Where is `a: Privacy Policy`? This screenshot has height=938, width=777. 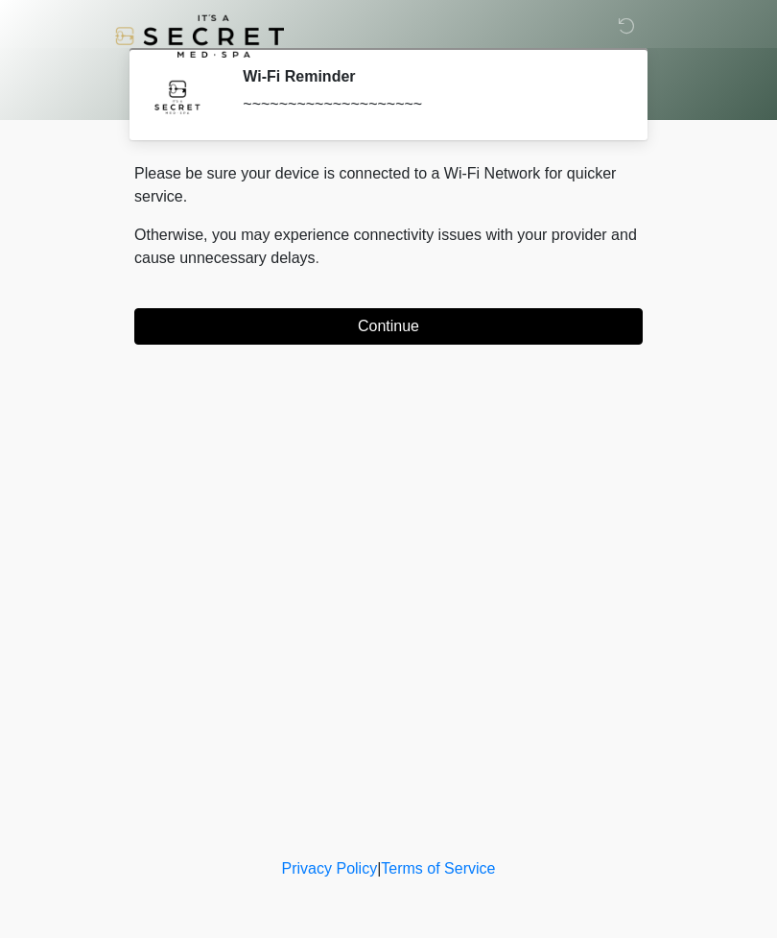
a: Privacy Policy is located at coordinates (330, 868).